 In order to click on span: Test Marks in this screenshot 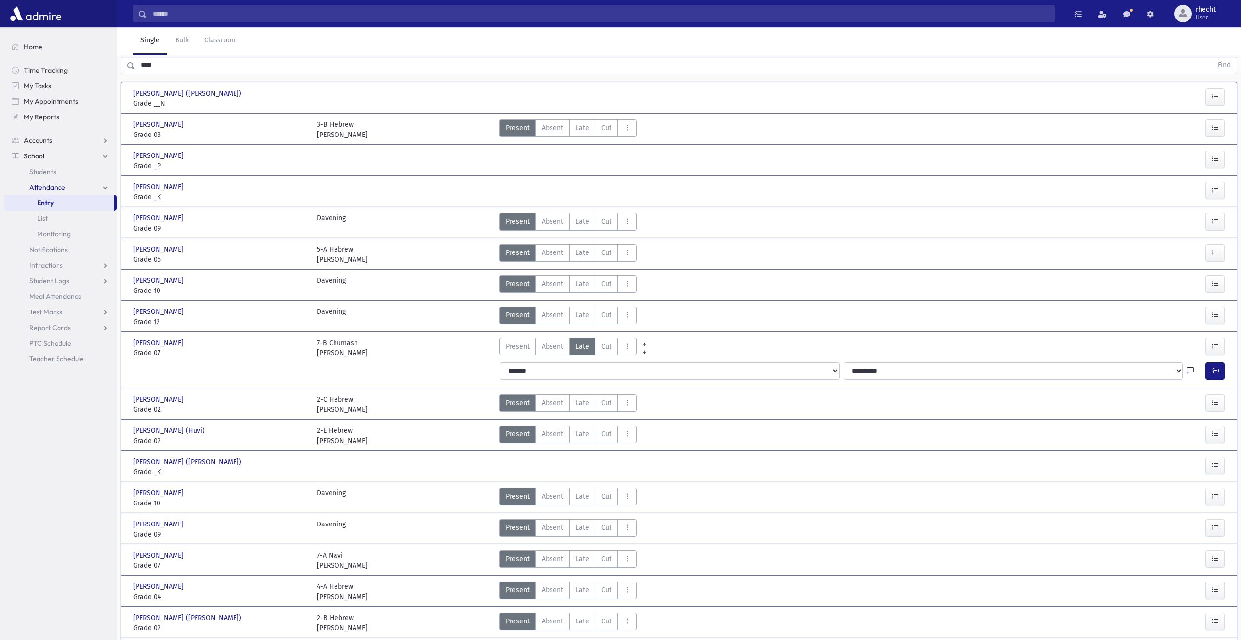, I will do `click(46, 312)`.